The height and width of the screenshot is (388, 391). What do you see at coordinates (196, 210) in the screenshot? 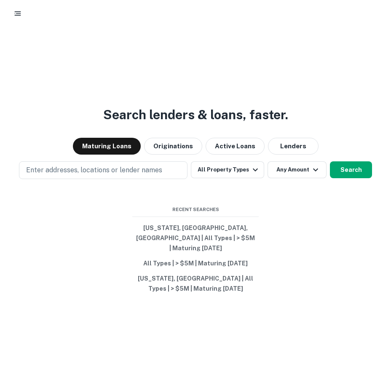
I see `span: Recent Searches` at bounding box center [196, 210].